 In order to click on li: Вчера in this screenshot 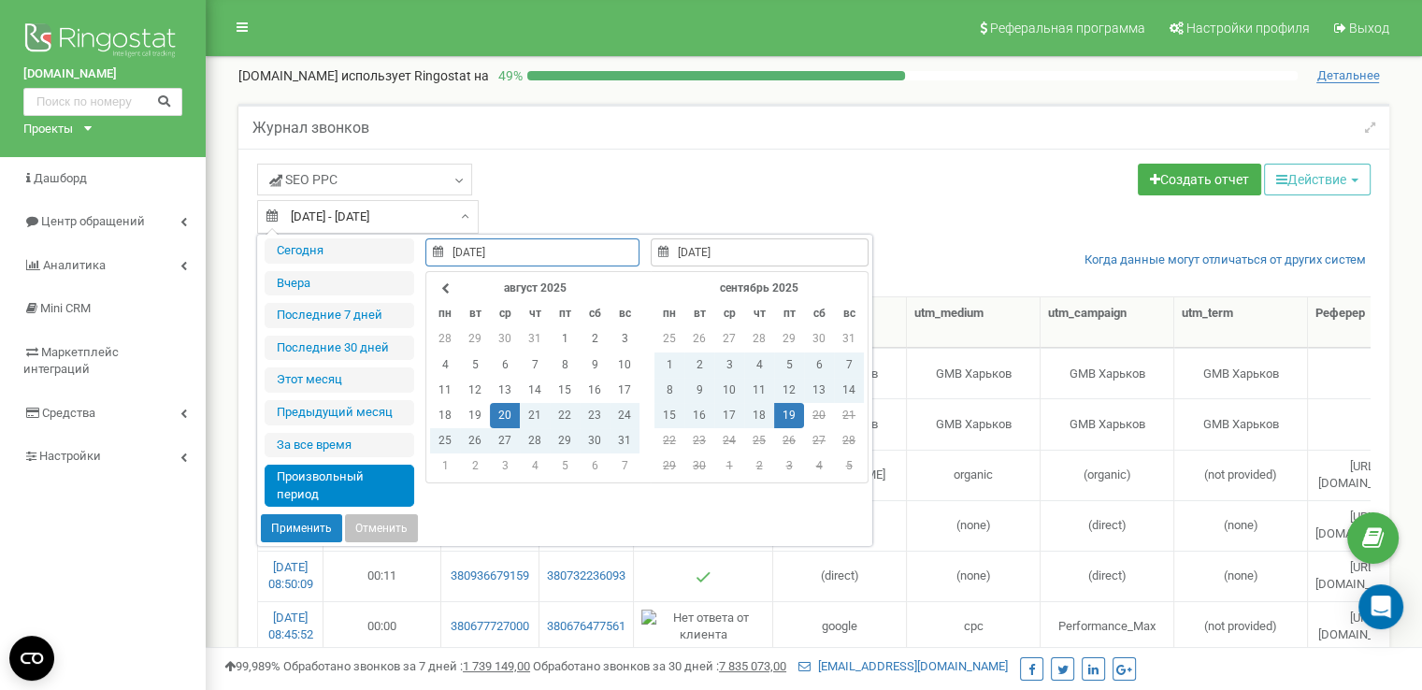, I will do `click(339, 283)`.